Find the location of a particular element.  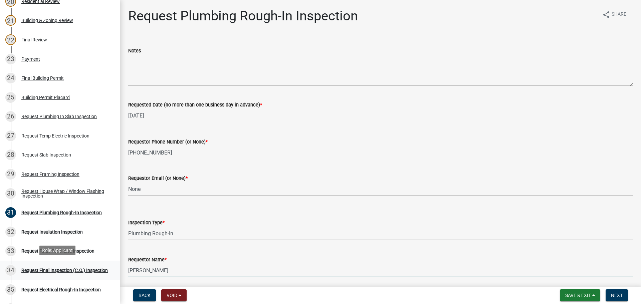

span: Next is located at coordinates (616, 295).